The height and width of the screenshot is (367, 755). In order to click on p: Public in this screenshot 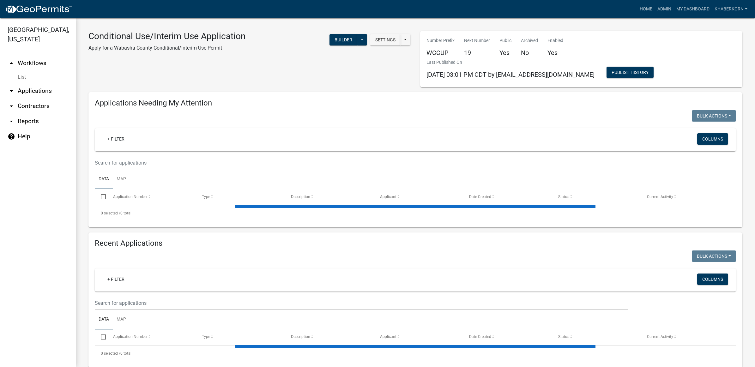, I will do `click(506, 40)`.